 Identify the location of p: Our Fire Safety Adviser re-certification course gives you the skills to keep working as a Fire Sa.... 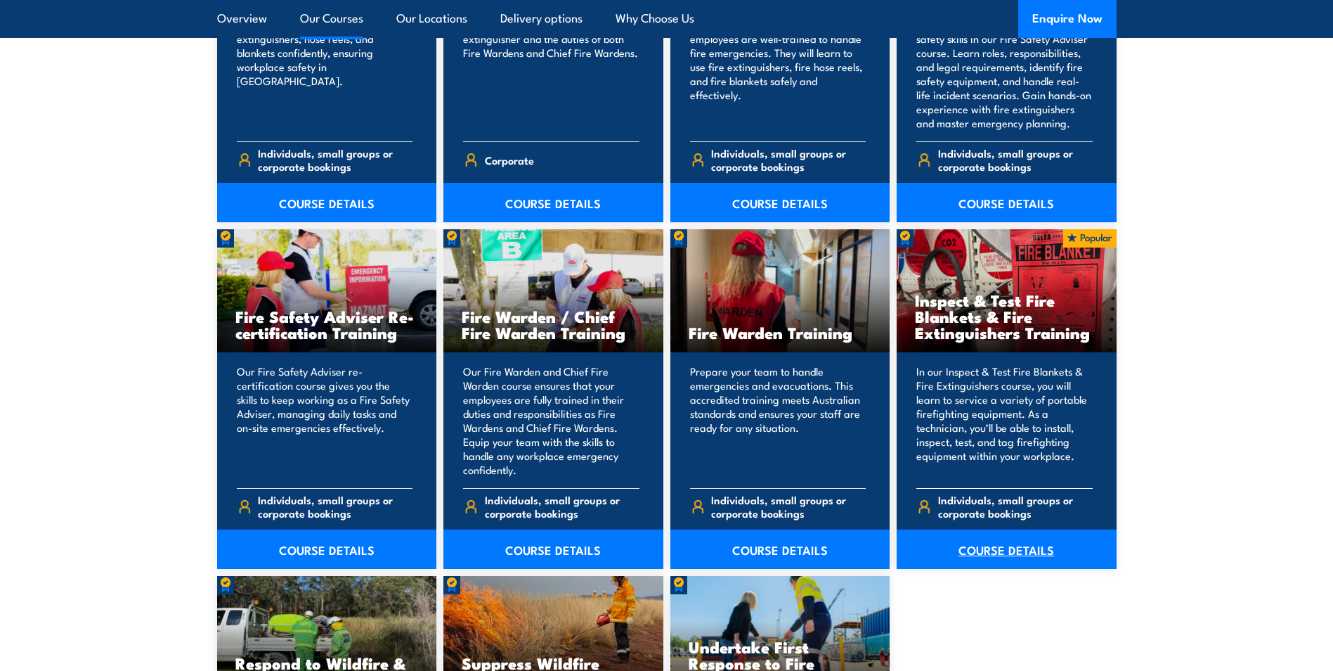
(325, 420).